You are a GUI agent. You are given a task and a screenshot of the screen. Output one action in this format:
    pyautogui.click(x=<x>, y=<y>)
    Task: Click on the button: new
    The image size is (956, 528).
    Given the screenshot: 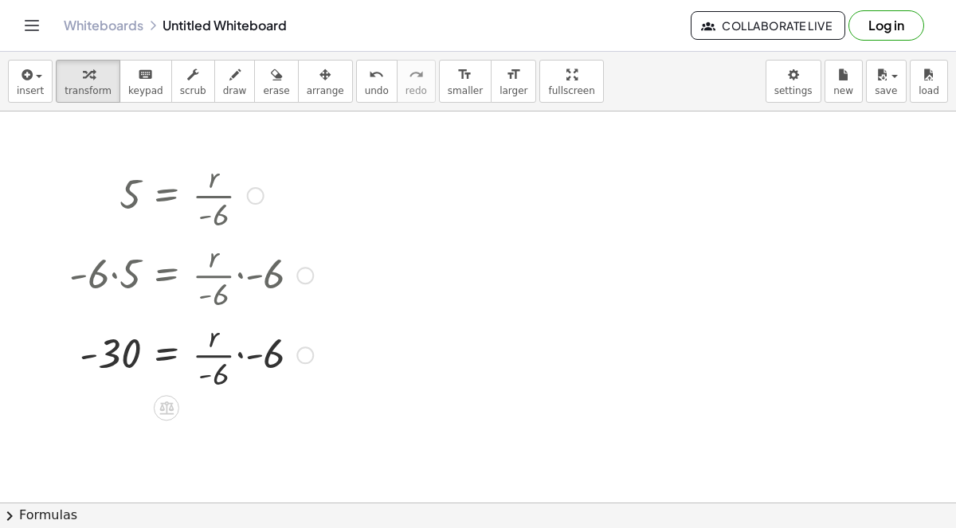 What is the action you would take?
    pyautogui.click(x=843, y=81)
    